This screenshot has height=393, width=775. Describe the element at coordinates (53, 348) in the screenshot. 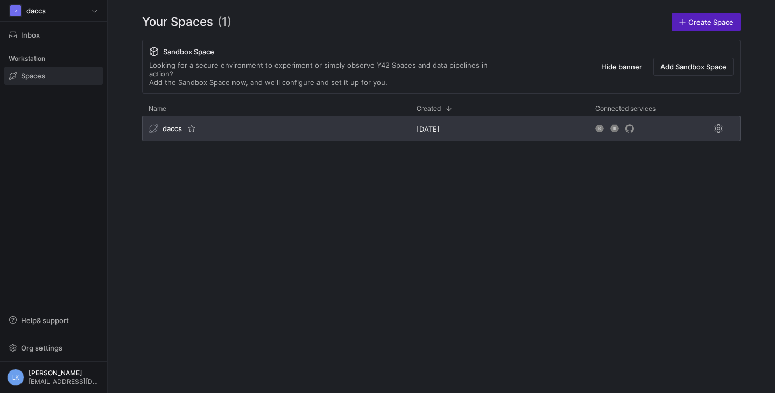

I see `button: Org settings` at that location.